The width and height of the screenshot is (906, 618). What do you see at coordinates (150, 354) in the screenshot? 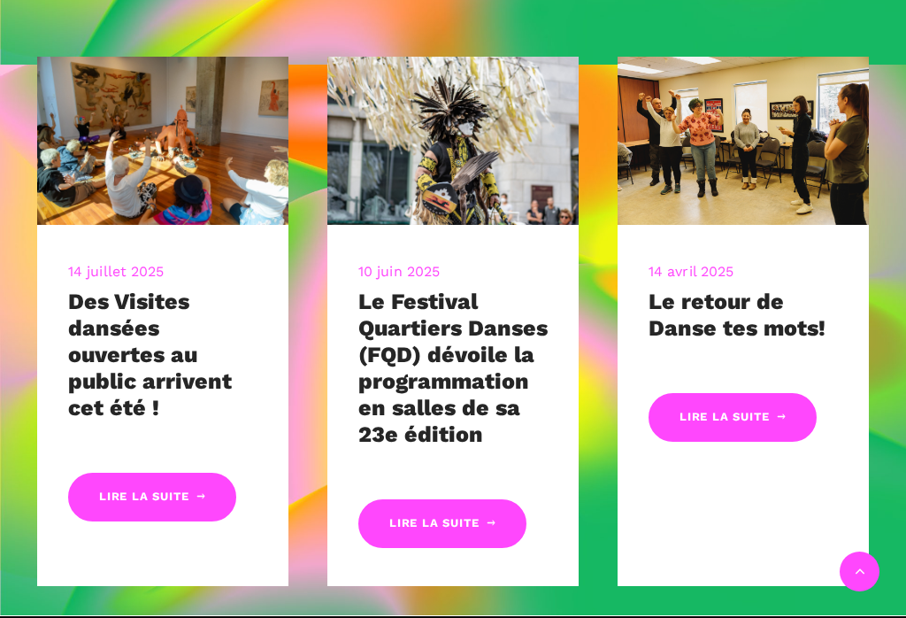
I see `a: Des Visites dansées ouvertes au public arrivent cet été !` at bounding box center [150, 354].